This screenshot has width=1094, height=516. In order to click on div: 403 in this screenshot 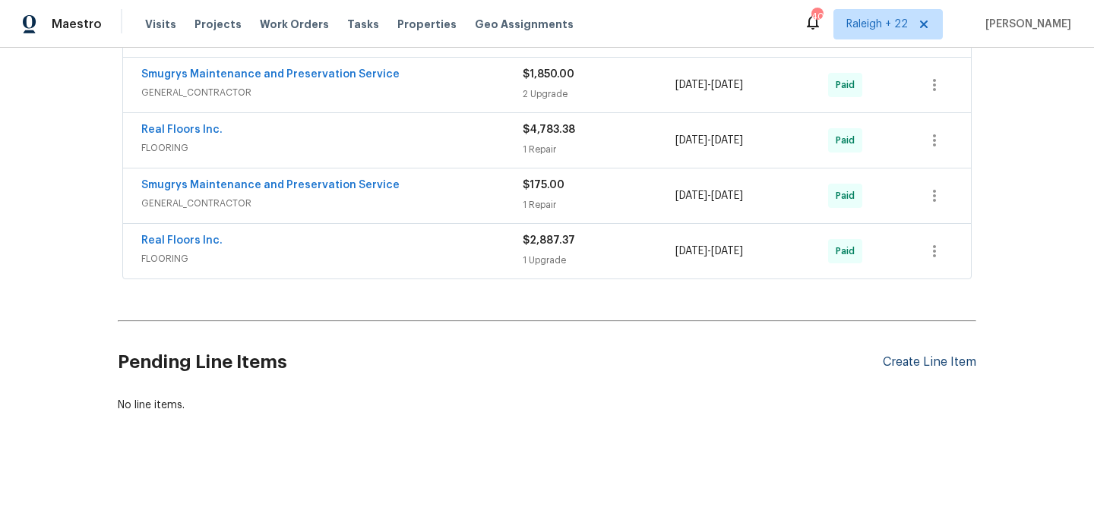, I will do `click(817, 17)`.